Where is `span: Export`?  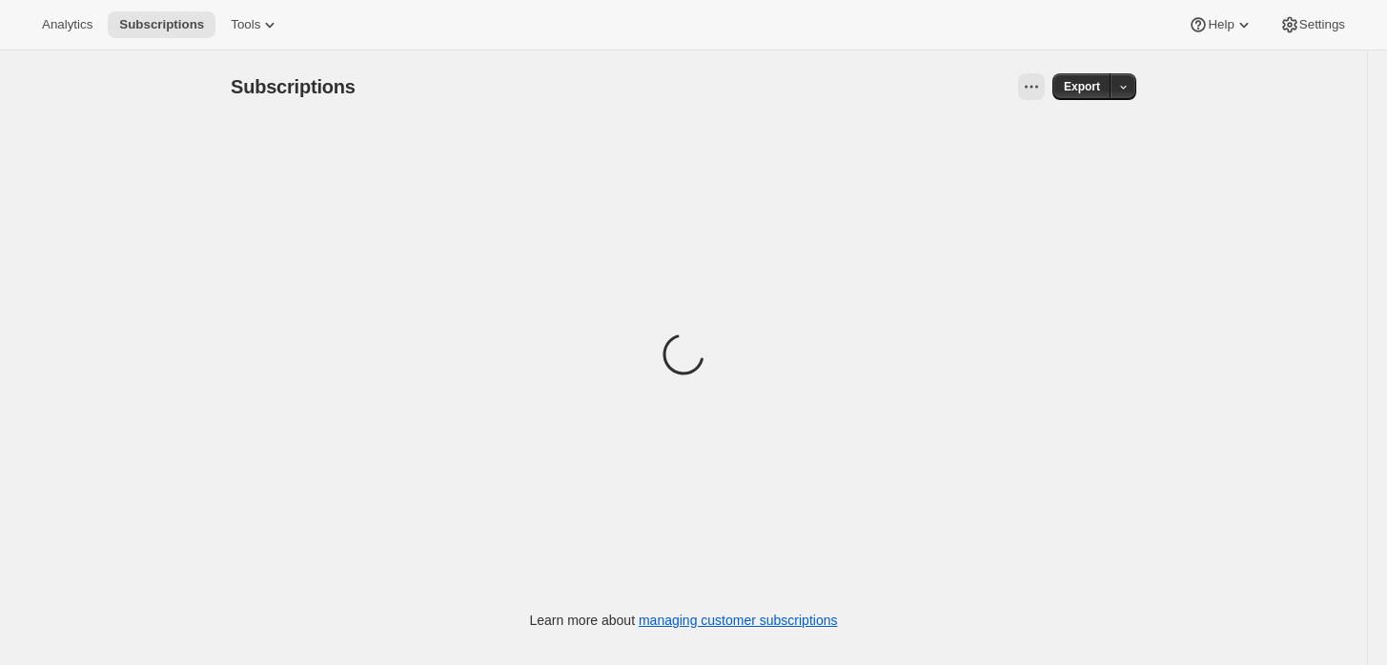 span: Export is located at coordinates (1082, 87).